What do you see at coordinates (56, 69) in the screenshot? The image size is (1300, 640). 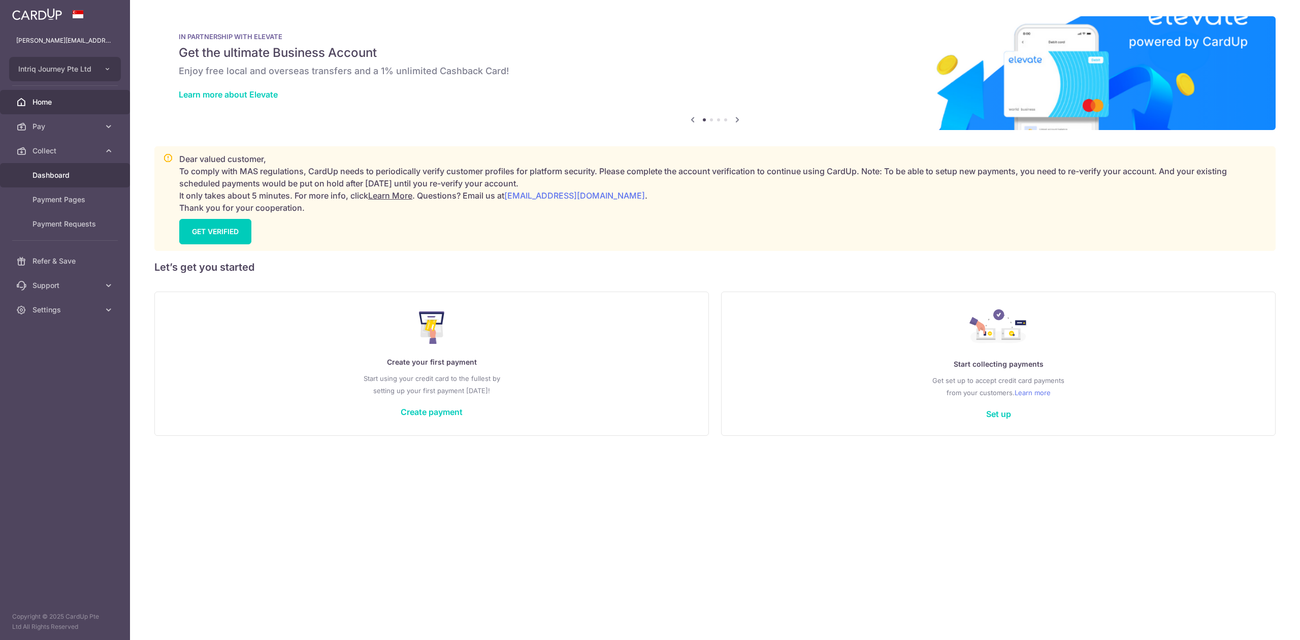 I see `span: Intriq Journey Pte Ltd` at bounding box center [56, 69].